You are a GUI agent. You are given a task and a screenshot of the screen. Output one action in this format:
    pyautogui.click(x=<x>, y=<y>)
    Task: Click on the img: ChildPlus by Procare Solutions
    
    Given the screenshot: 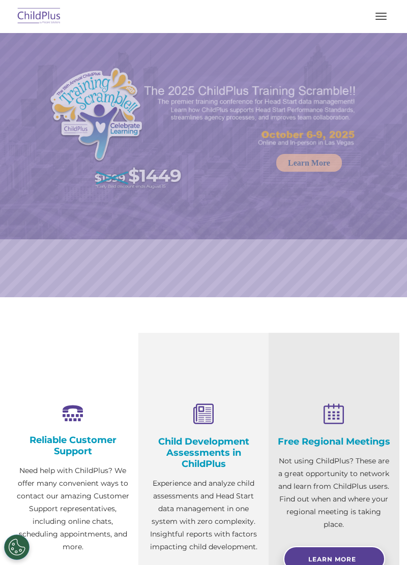 What is the action you would take?
    pyautogui.click(x=39, y=16)
    